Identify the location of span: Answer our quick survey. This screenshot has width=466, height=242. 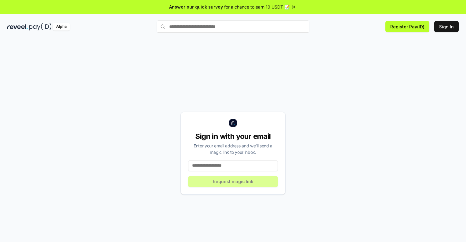
(196, 7).